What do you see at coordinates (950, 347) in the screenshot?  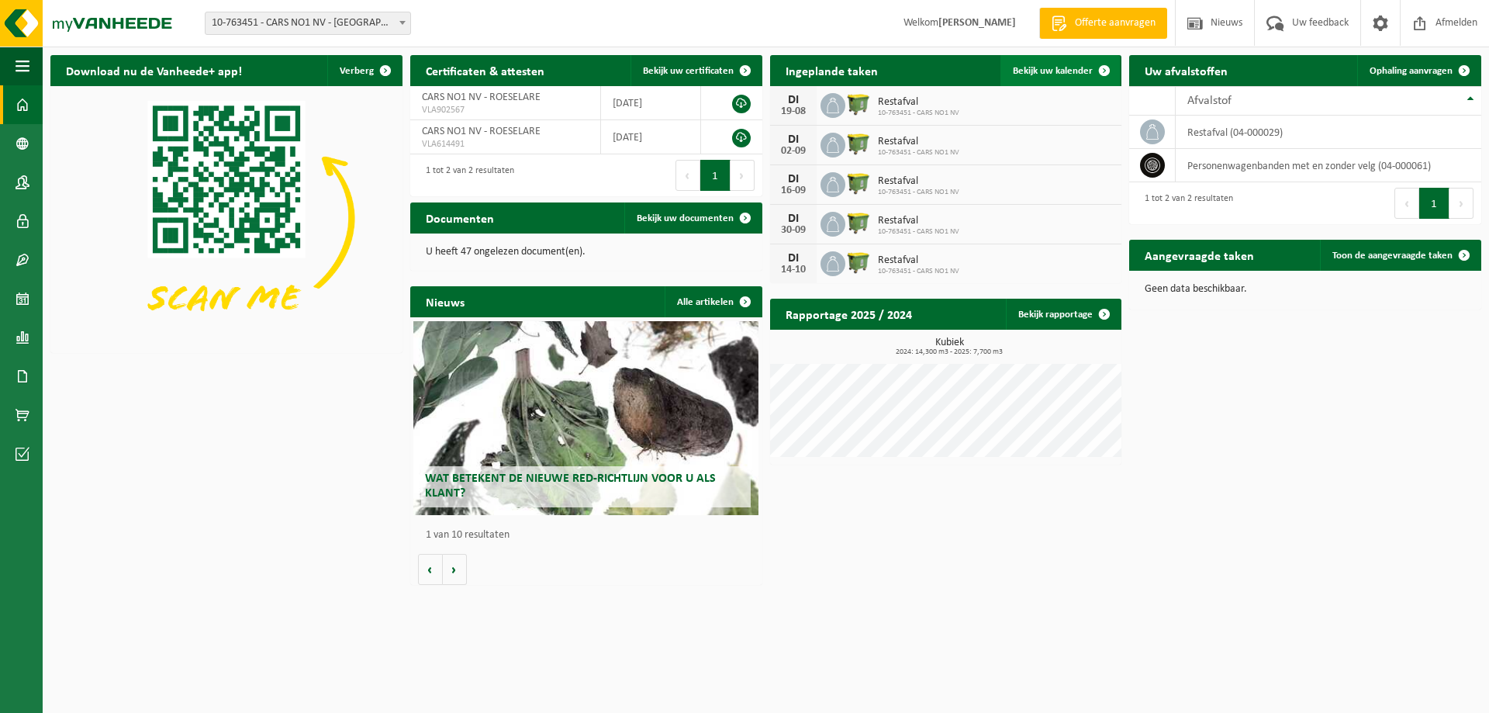 I see `h3: Kubiek` at bounding box center [950, 347].